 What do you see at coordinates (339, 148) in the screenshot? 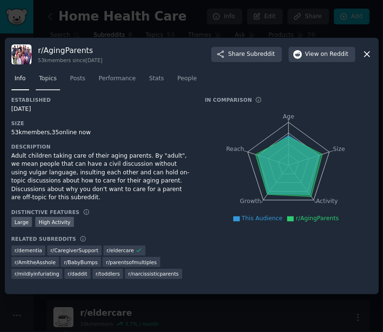
I see `tspan: Size` at bounding box center [339, 148].